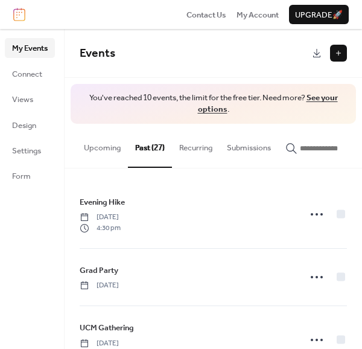  I want to click on a: Connect, so click(30, 74).